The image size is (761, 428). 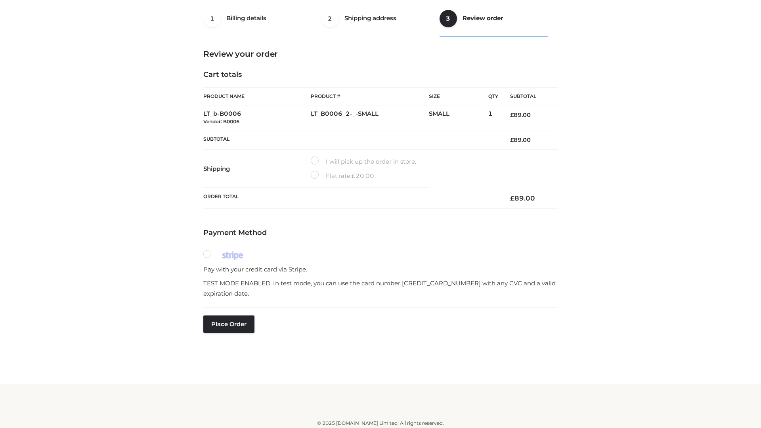 What do you see at coordinates (458, 118) in the screenshot?
I see `td: SMALL` at bounding box center [458, 118].